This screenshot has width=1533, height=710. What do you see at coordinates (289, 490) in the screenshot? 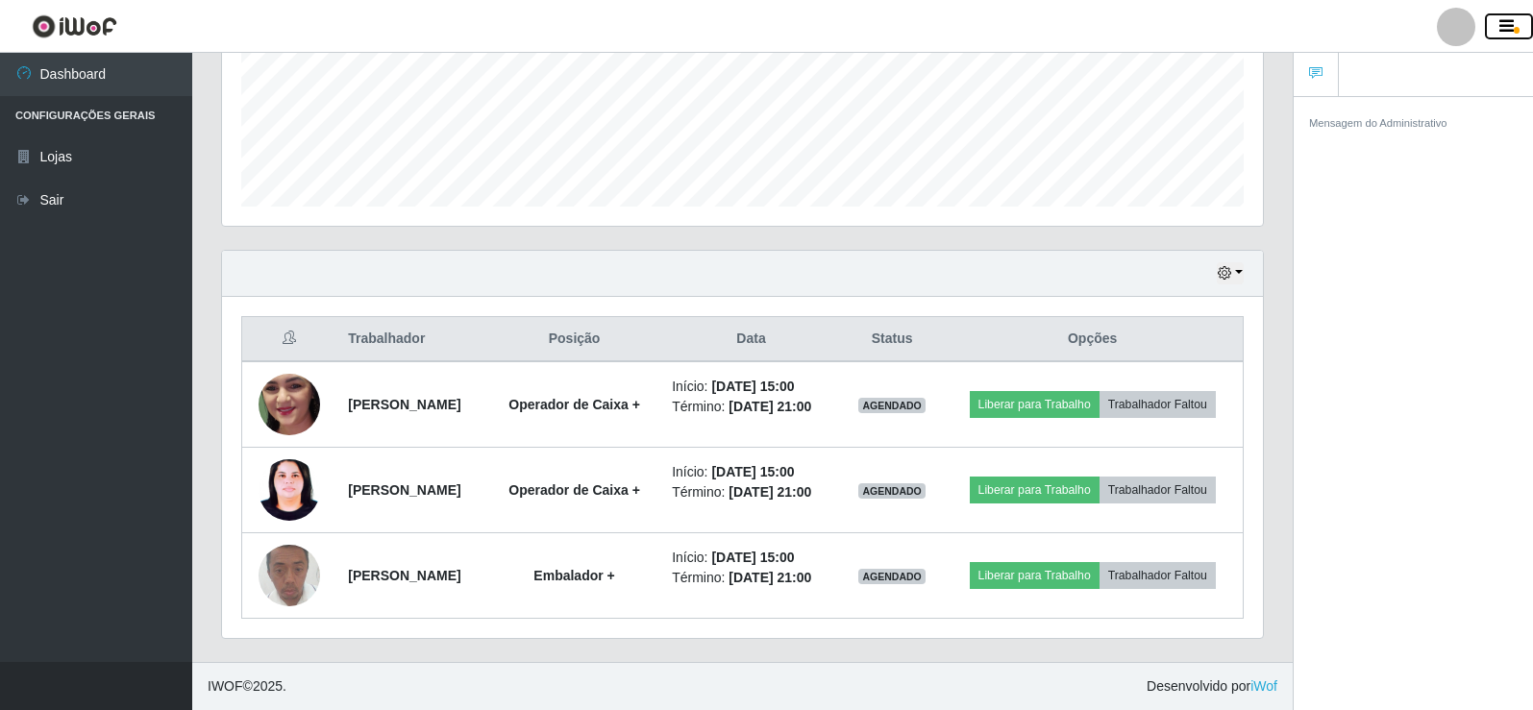
I see `img: 1757276866954.jpeg` at bounding box center [289, 490].